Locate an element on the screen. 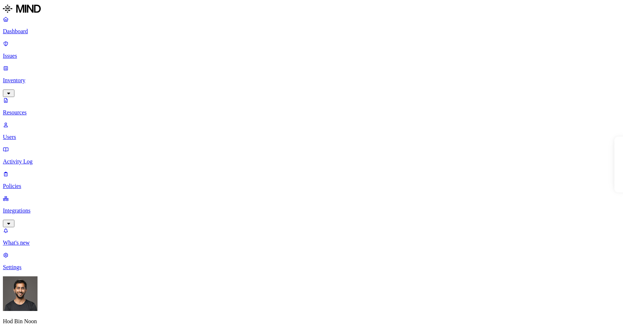 The height and width of the screenshot is (329, 623). img: Hod Bin Noon is located at coordinates (20, 294).